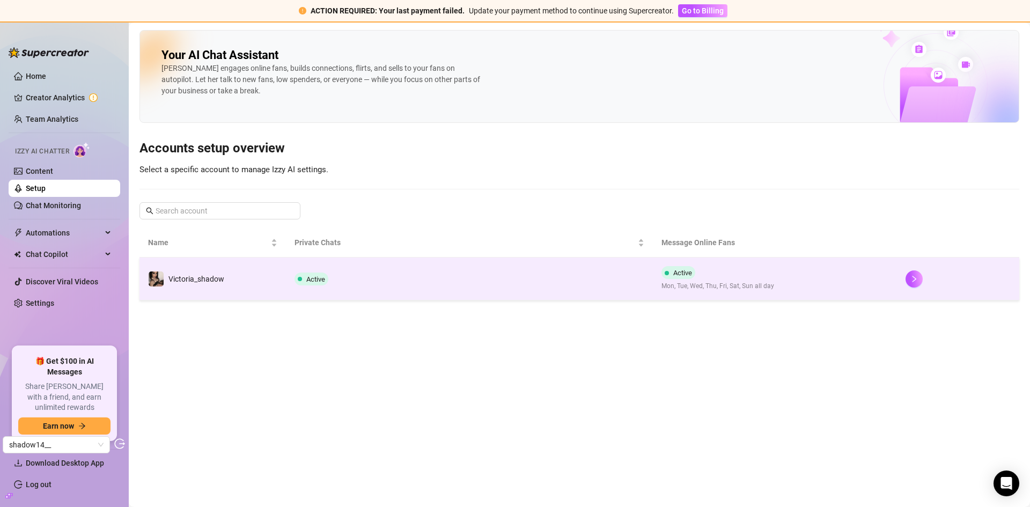 This screenshot has width=1030, height=507. What do you see at coordinates (221, 211) in the screenshot?
I see `input: Search account` at bounding box center [221, 211].